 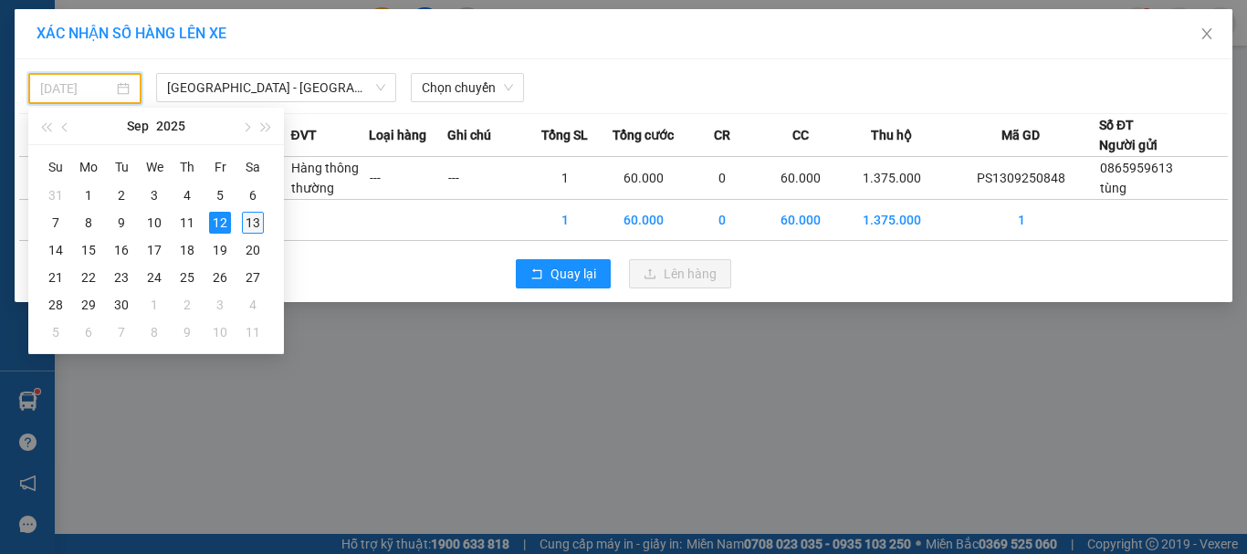 I want to click on td: 2025-10-10, so click(x=220, y=332).